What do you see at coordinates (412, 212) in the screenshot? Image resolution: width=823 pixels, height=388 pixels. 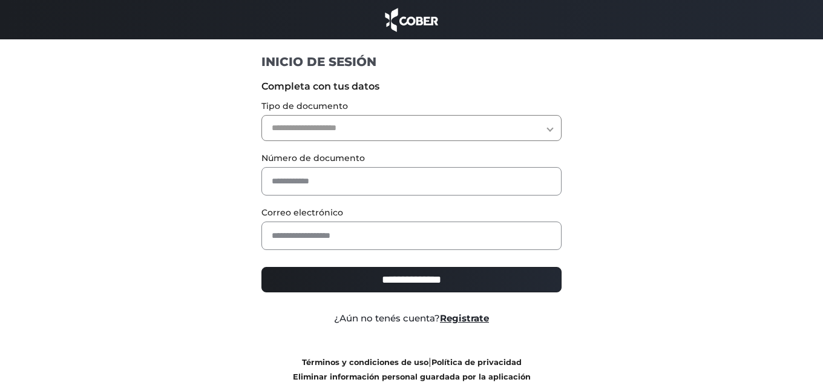 I see `label: Correo electrónico` at bounding box center [412, 212].